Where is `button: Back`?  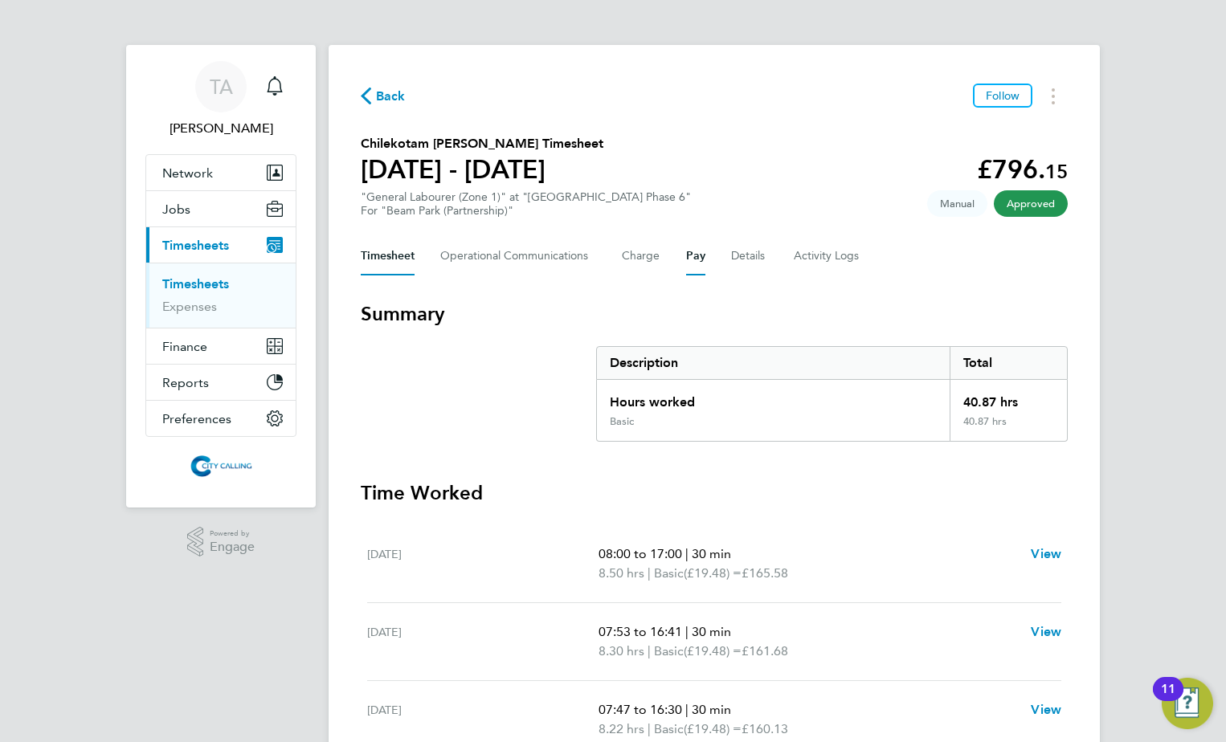 button: Back is located at coordinates (383, 96).